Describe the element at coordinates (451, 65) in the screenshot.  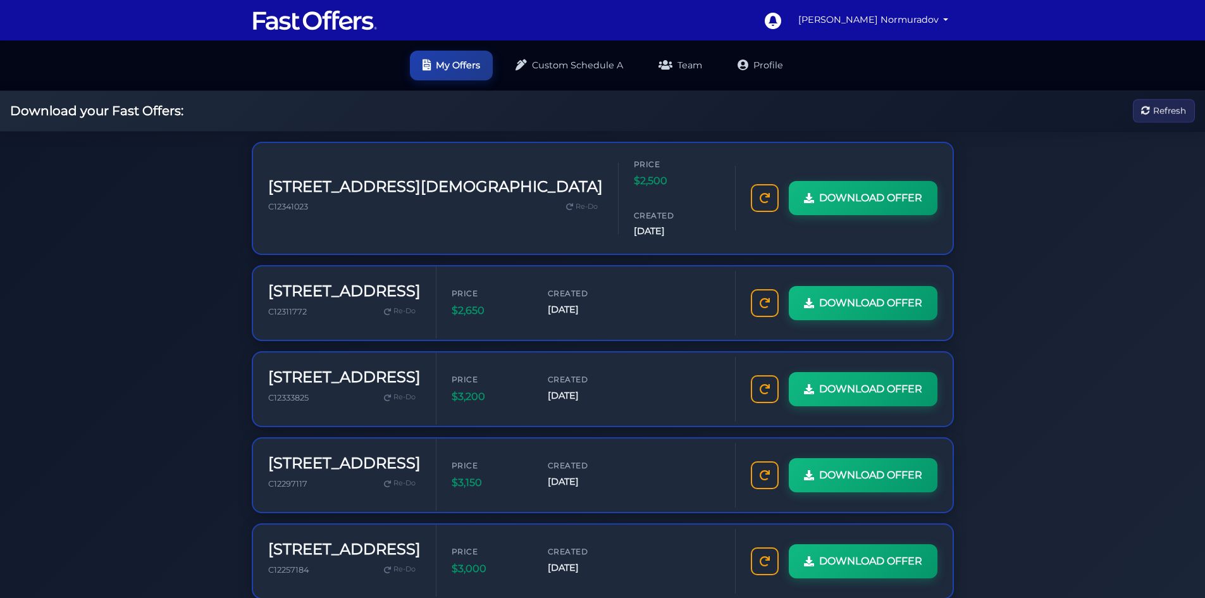
I see `a: My Offers` at that location.